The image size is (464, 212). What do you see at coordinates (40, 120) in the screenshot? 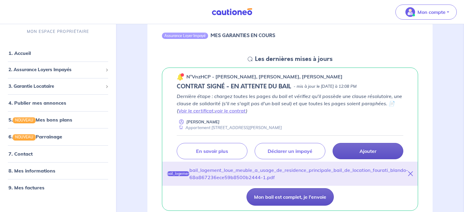
I see `a: 5.NOUVEAUMes bons plans` at bounding box center [40, 120].